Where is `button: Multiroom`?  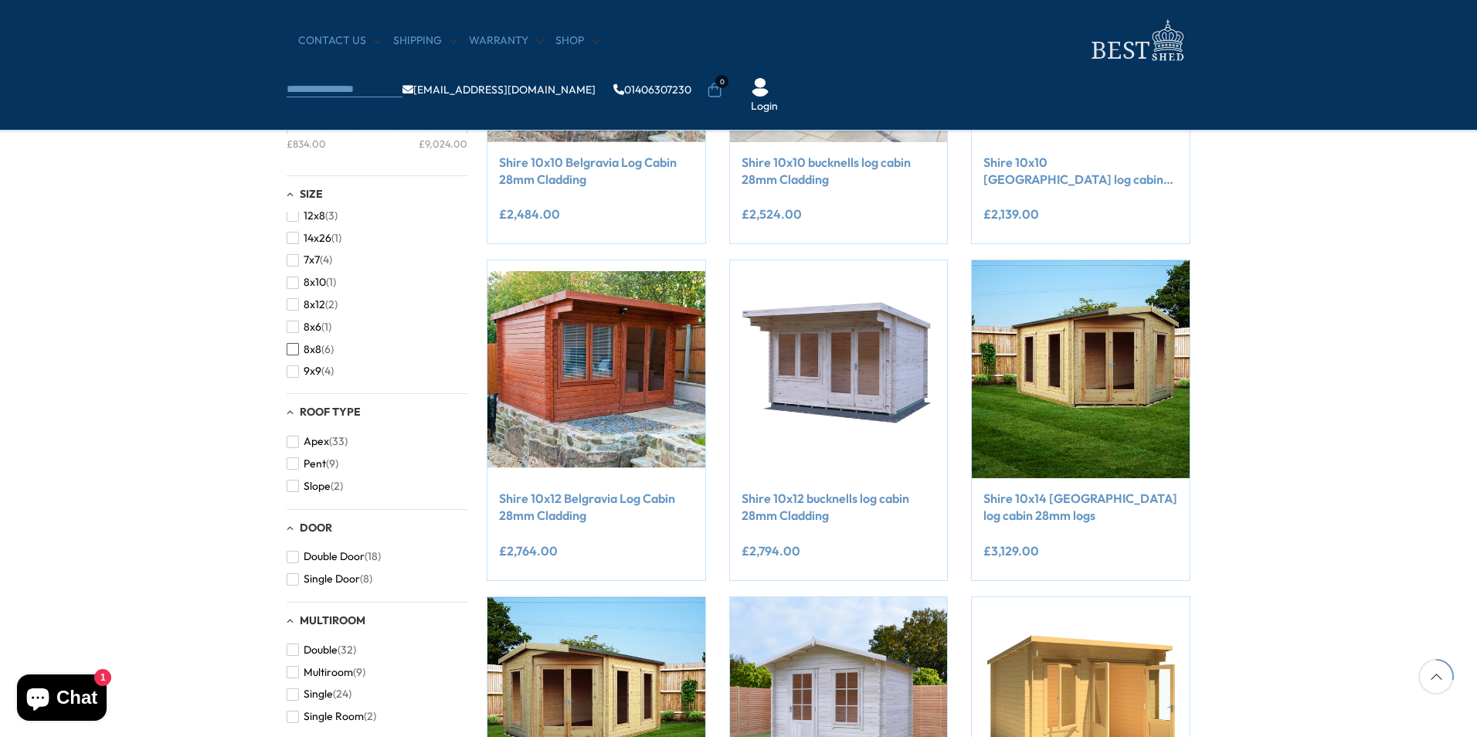
button: Multiroom is located at coordinates (326, 672).